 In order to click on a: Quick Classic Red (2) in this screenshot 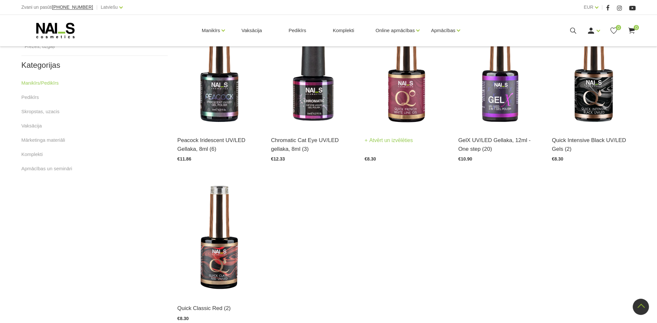, I will do `click(219, 308)`.